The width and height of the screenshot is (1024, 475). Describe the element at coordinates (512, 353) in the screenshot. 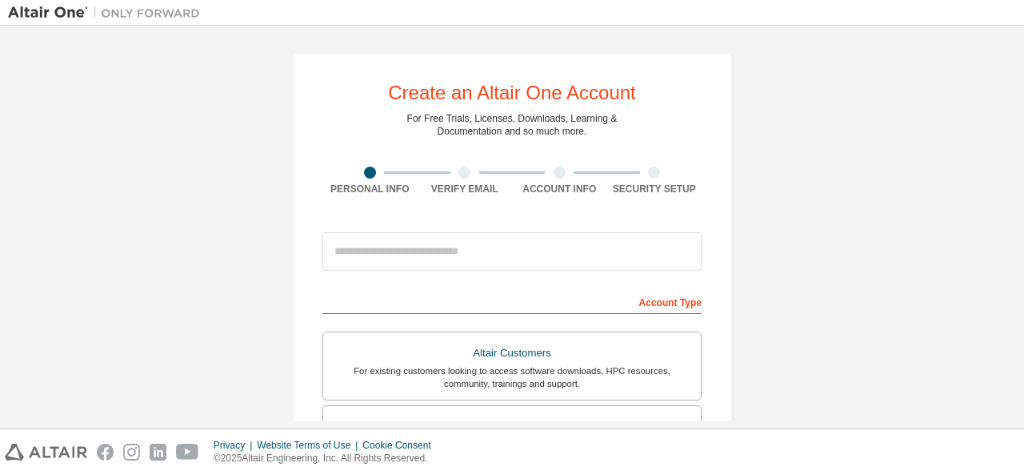

I see `div: Altair Customers` at that location.